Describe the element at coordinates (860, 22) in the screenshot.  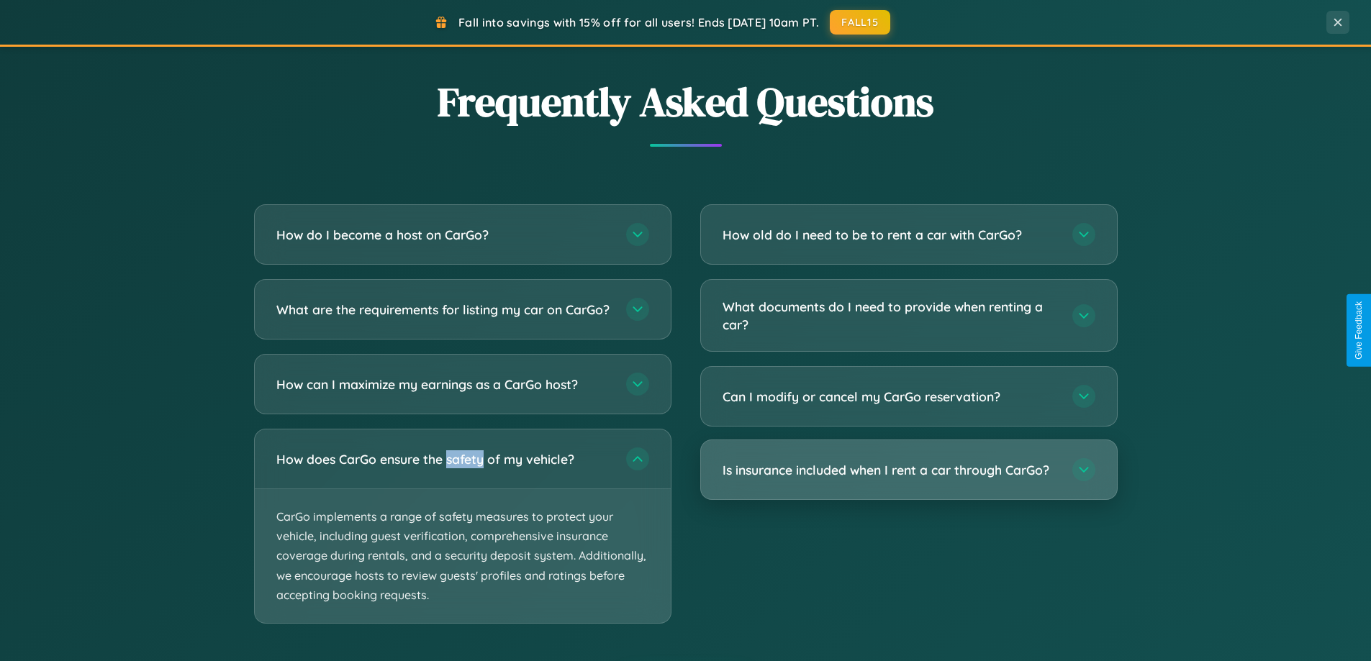
I see `button: FALL15` at that location.